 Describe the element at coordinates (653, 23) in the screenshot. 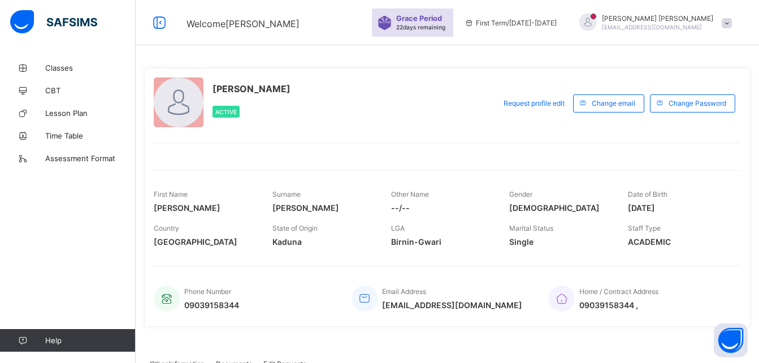

I see `div: ANTHONYJAMES` at that location.